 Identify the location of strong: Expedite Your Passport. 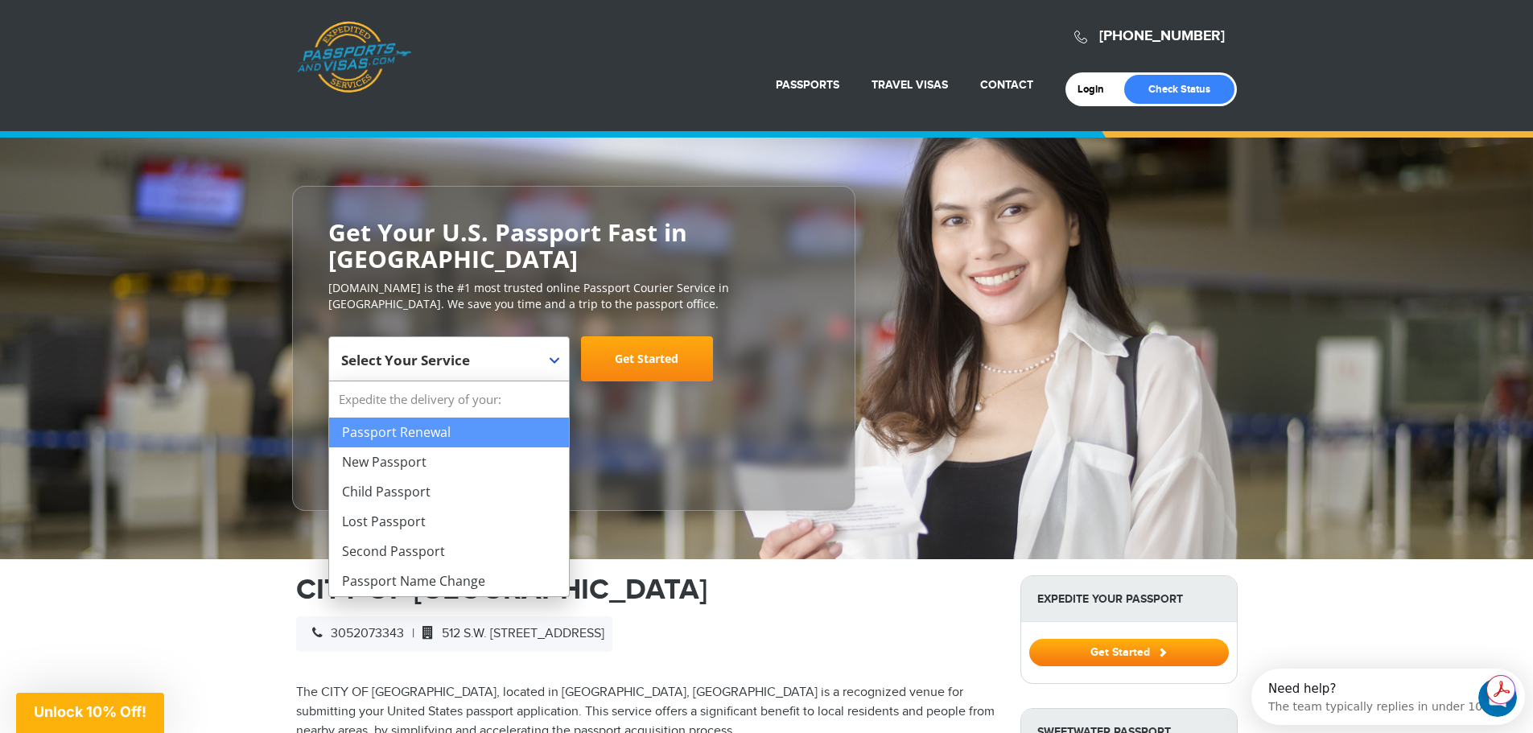
(1129, 599).